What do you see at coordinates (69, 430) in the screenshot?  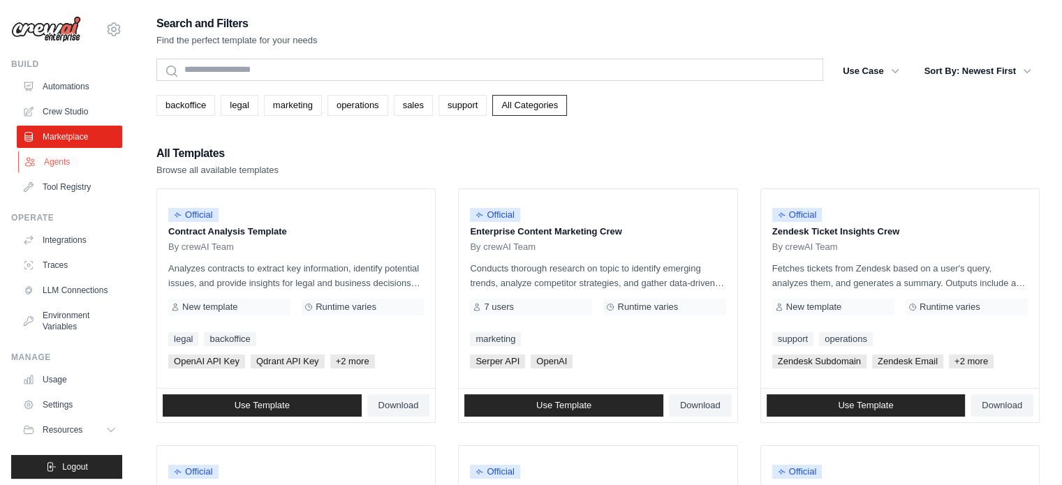 I see `button: Resources` at bounding box center [69, 430].